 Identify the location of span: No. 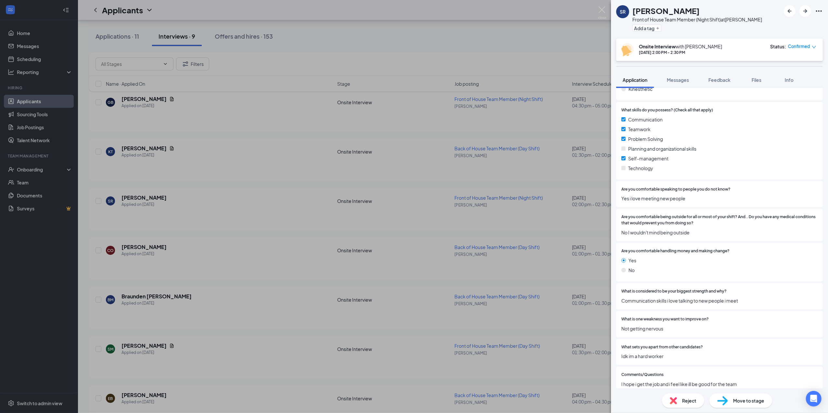
(631, 270).